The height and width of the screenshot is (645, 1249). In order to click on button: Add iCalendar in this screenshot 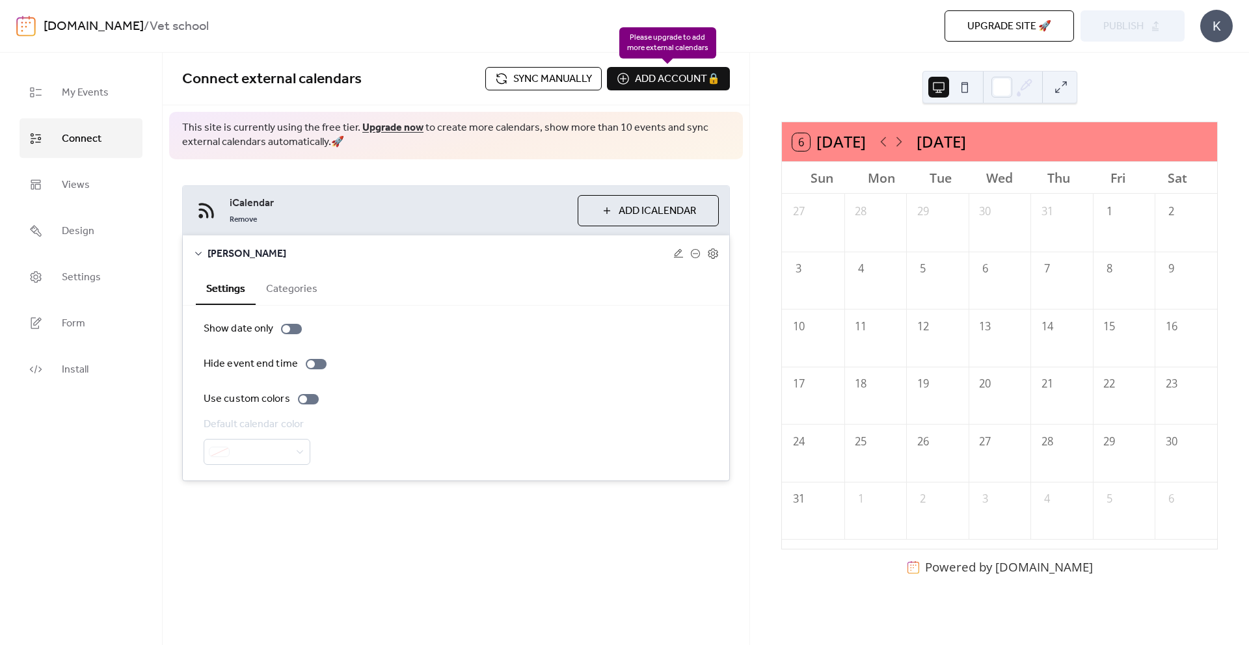, I will do `click(648, 211)`.